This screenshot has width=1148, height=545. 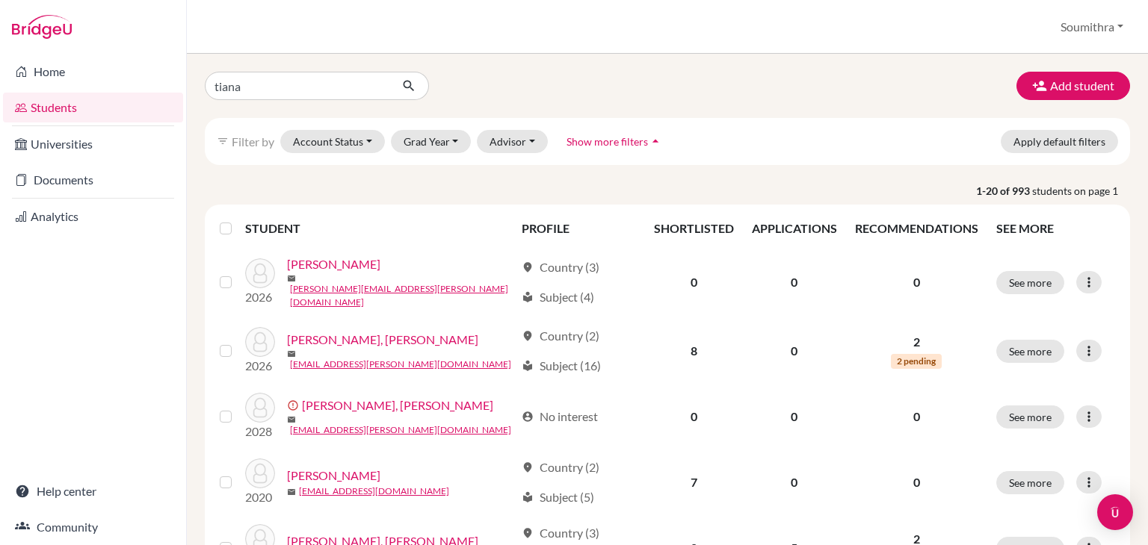 What do you see at coordinates (93, 217) in the screenshot?
I see `a: Analytics` at bounding box center [93, 217].